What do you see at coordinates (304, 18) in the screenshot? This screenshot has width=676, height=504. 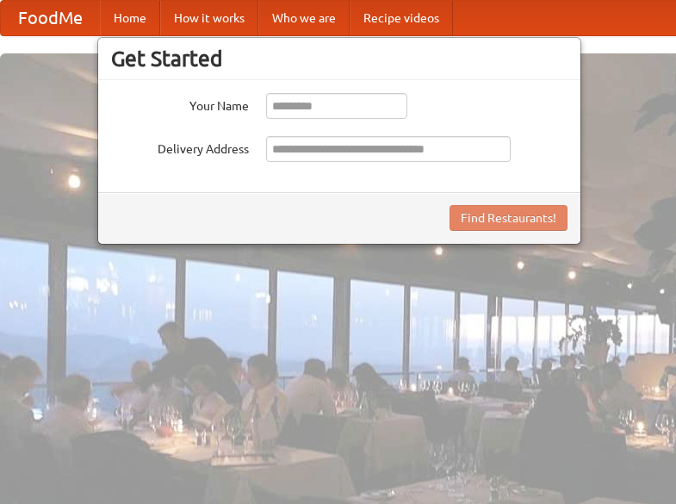 I see `a: Who we are` at bounding box center [304, 18].